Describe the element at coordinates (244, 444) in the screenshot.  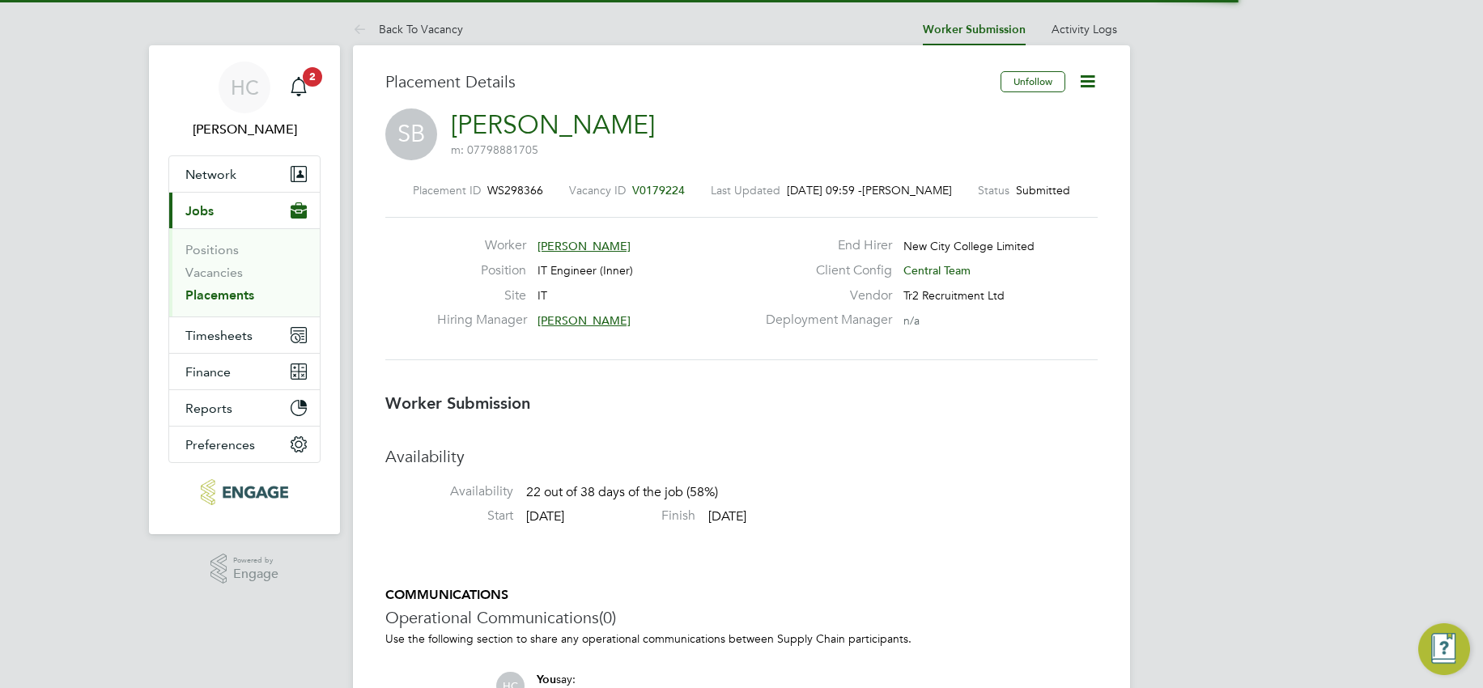
I see `button: Preferences` at that location.